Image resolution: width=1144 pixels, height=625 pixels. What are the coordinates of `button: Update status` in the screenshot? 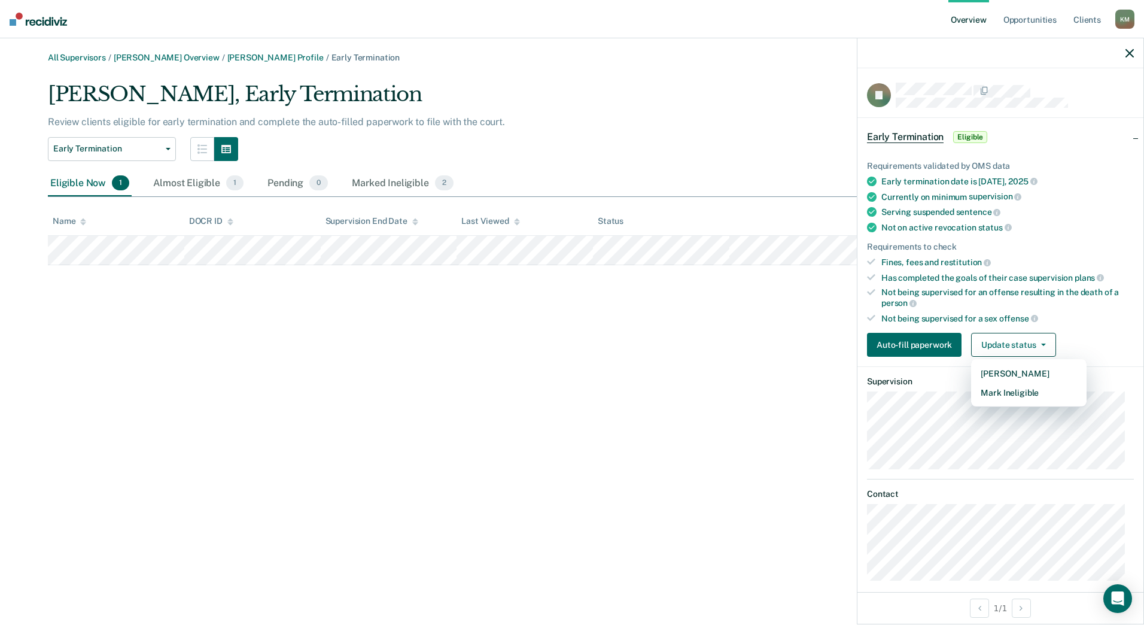 It's located at (1013, 345).